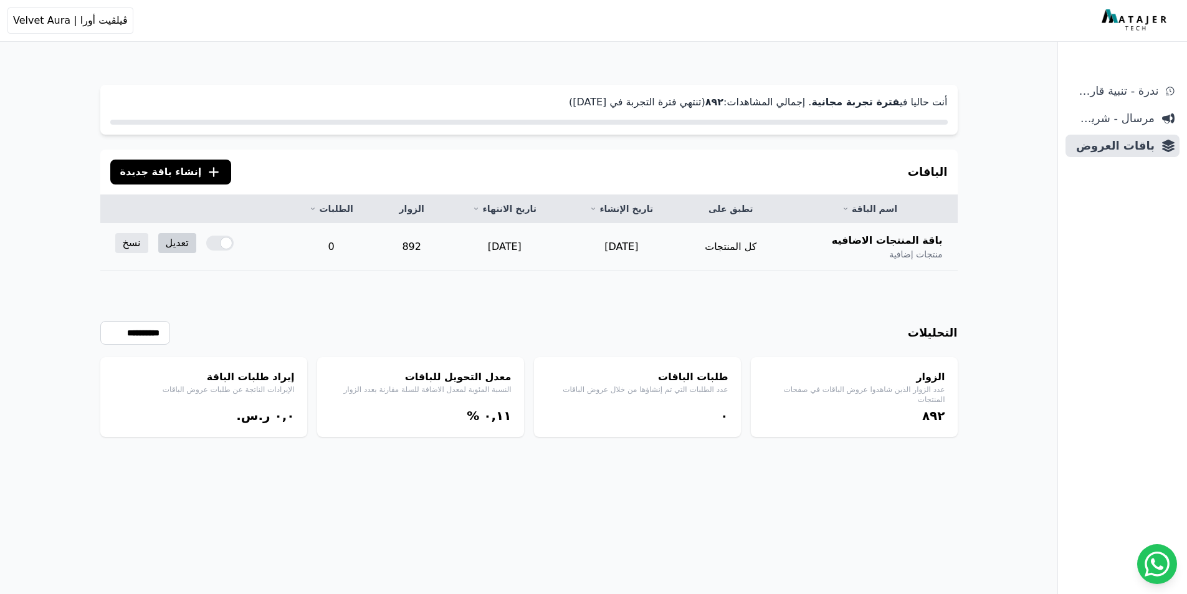  Describe the element at coordinates (70, 21) in the screenshot. I see `button: ڤيلڤيت أورا | Velvet Aura` at that location.